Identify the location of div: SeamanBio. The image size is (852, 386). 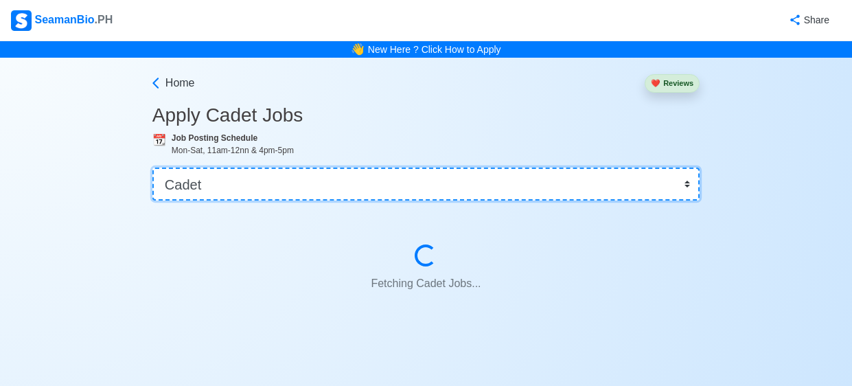
(62, 21).